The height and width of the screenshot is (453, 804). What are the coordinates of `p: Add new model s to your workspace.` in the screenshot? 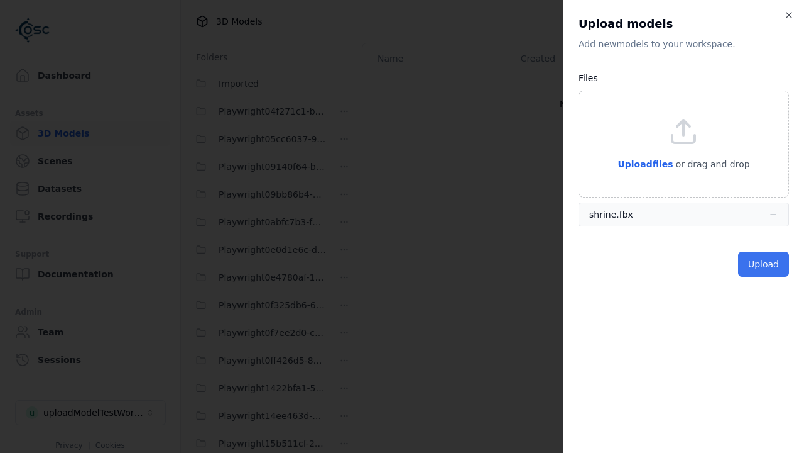 It's located at (684, 44).